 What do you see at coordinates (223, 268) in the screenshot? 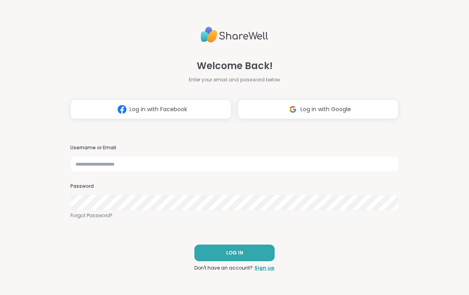
I see `span: Don't have an account?` at bounding box center [223, 268].